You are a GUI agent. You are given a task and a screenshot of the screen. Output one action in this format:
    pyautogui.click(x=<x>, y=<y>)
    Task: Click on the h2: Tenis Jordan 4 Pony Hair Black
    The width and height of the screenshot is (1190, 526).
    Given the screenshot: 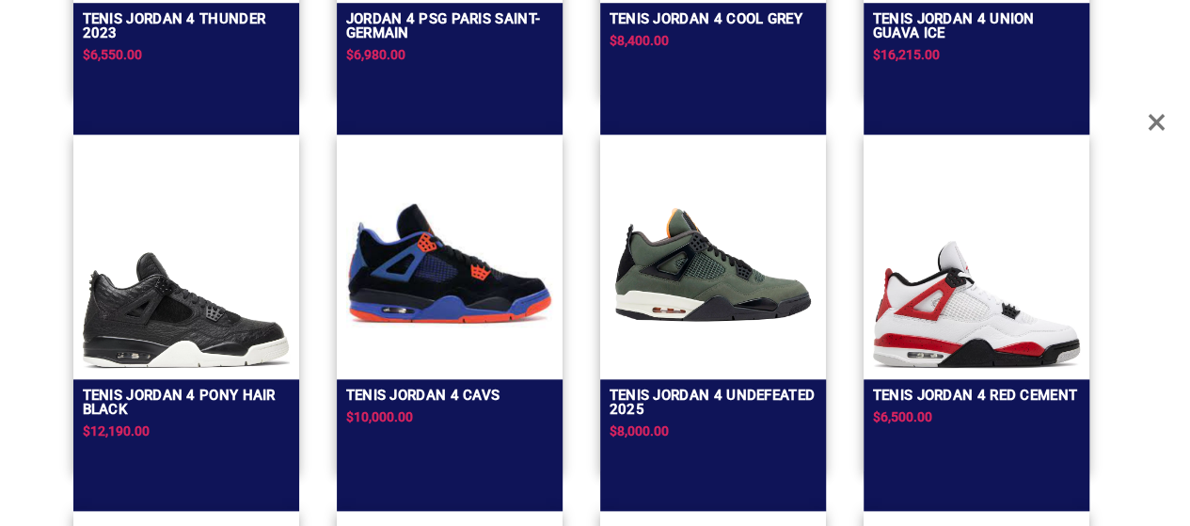 What is the action you would take?
    pyautogui.click(x=186, y=403)
    